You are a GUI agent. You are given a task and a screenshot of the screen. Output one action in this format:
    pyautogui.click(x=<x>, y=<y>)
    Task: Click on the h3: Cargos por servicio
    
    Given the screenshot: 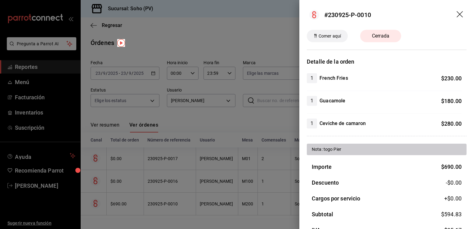 What is the action you would take?
    pyautogui.click(x=336, y=198)
    